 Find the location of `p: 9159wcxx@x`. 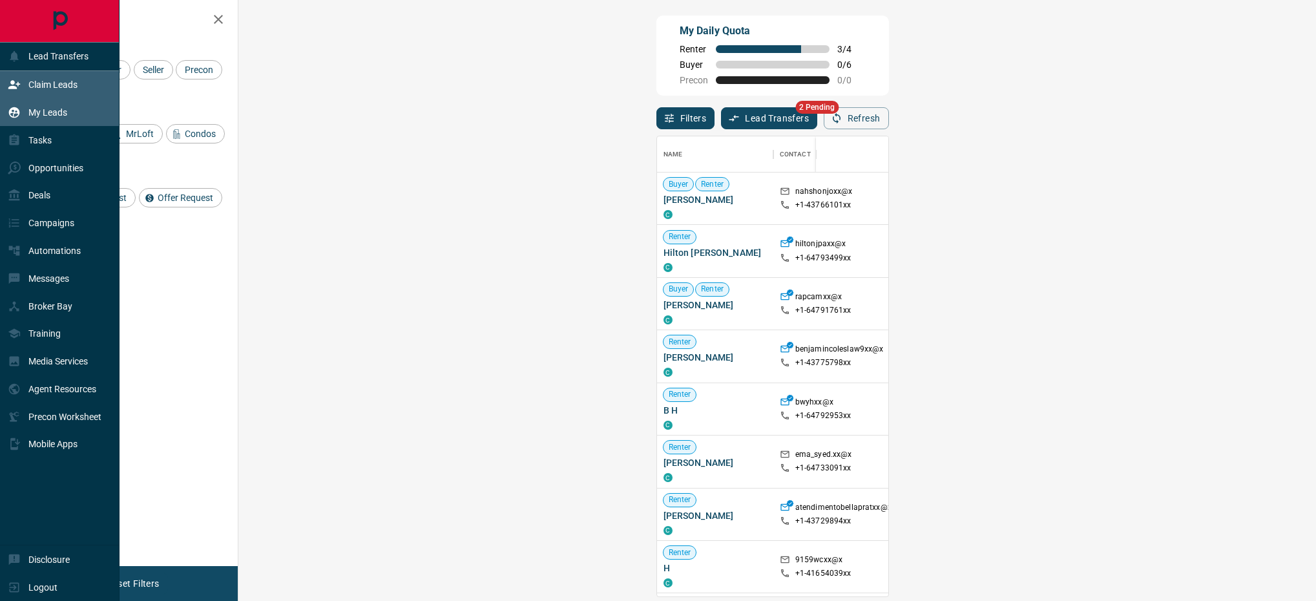

p: 9159wcxx@x is located at coordinates (819, 561).